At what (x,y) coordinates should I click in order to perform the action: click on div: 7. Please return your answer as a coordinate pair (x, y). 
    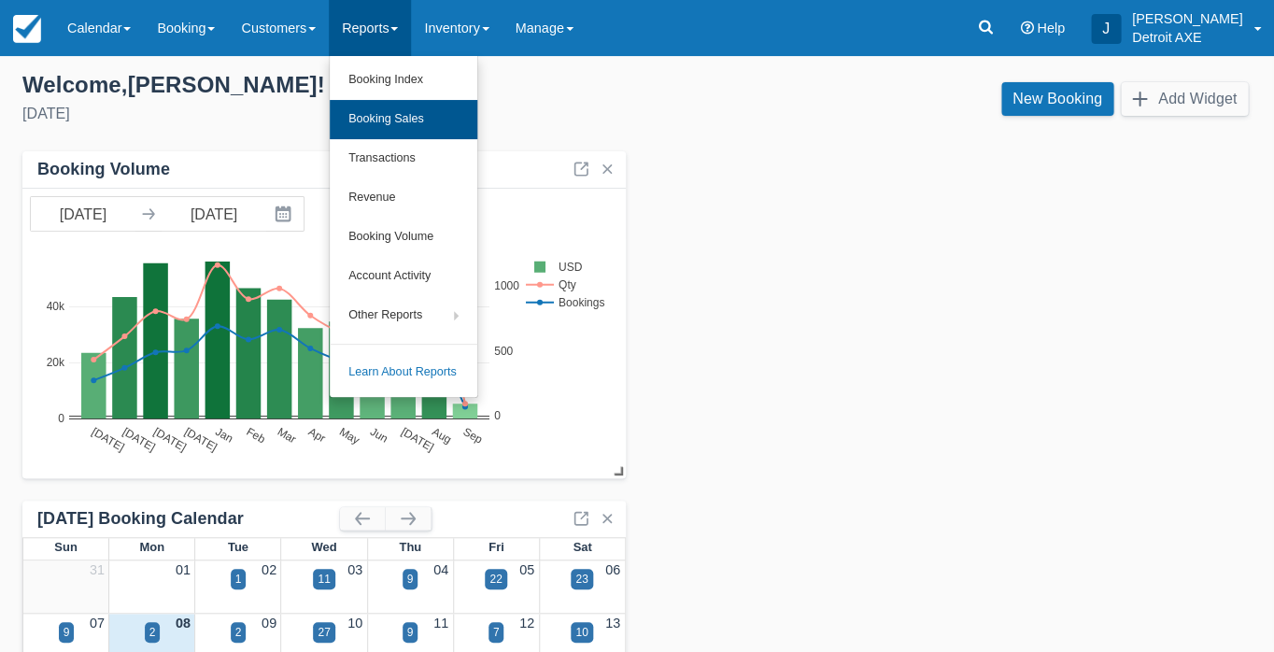
    Looking at the image, I should click on (496, 633).